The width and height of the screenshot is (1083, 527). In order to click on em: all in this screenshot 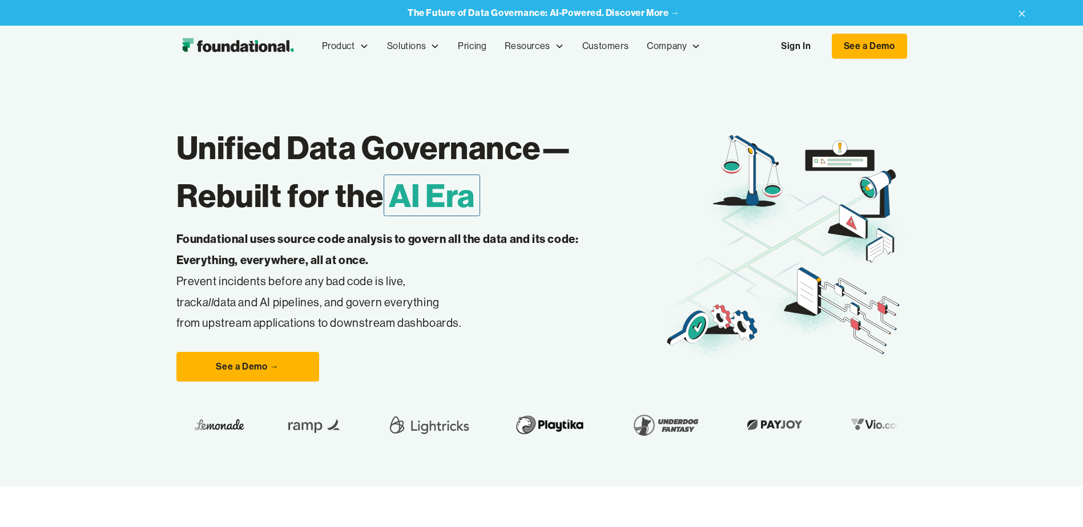, I will do `click(208, 302)`.